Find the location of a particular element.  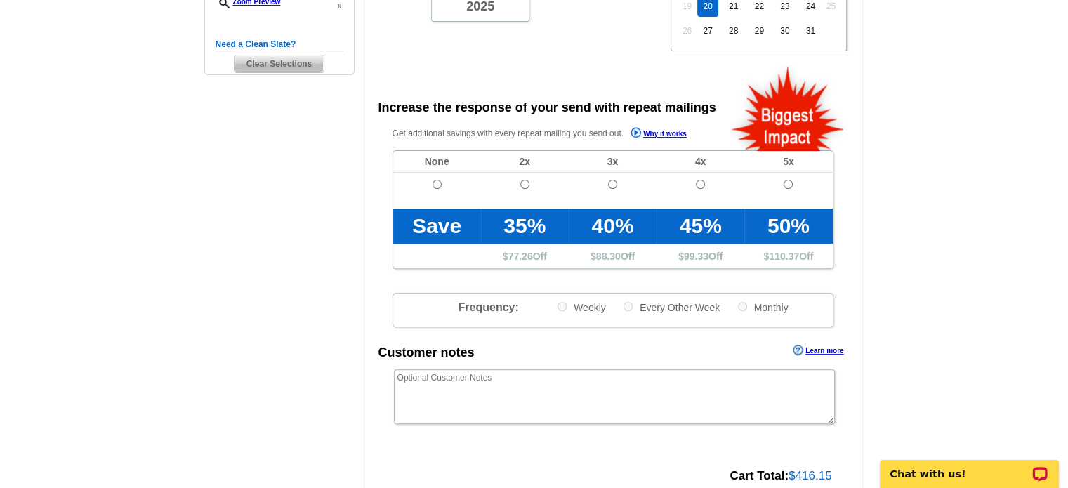

div: Increase the response of your send with repeat mailings is located at coordinates (547, 107).